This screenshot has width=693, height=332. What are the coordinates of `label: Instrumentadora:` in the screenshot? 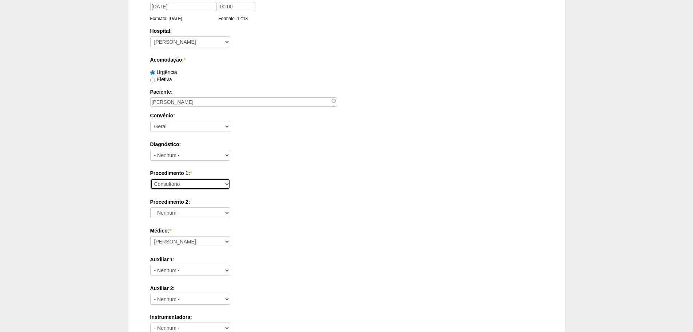 It's located at (347, 317).